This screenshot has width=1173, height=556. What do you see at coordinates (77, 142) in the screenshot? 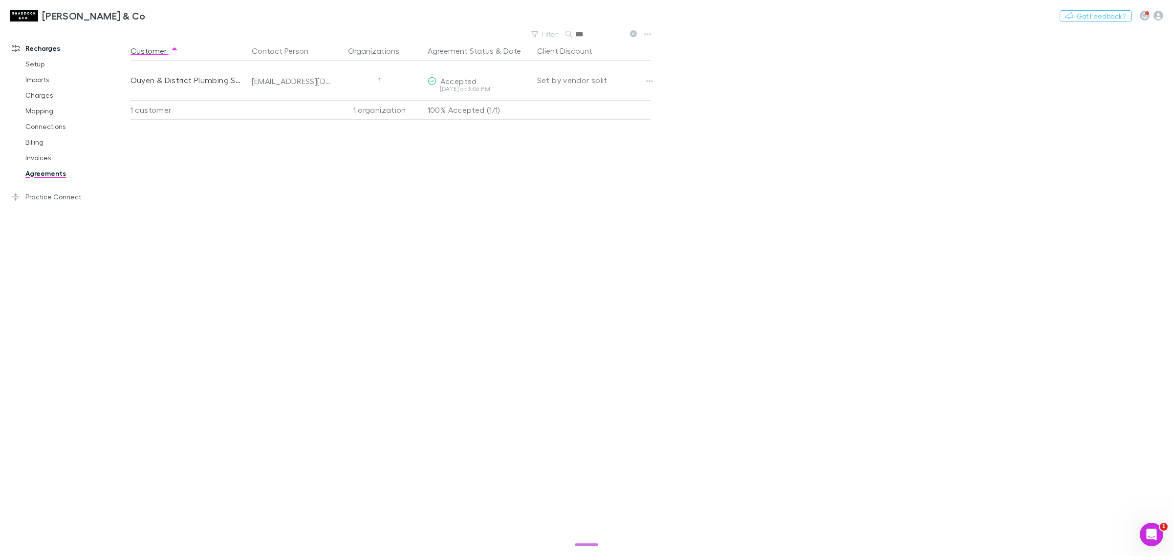
I see `a: Billing` at bounding box center [77, 142].